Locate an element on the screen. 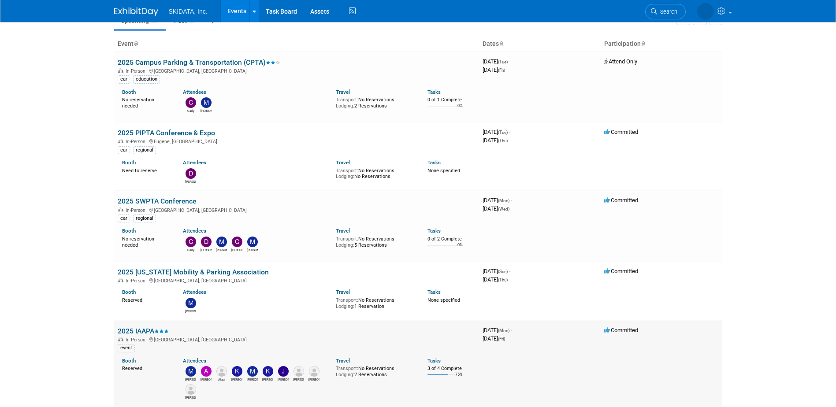  img: Andy Shenberger is located at coordinates (206, 372).